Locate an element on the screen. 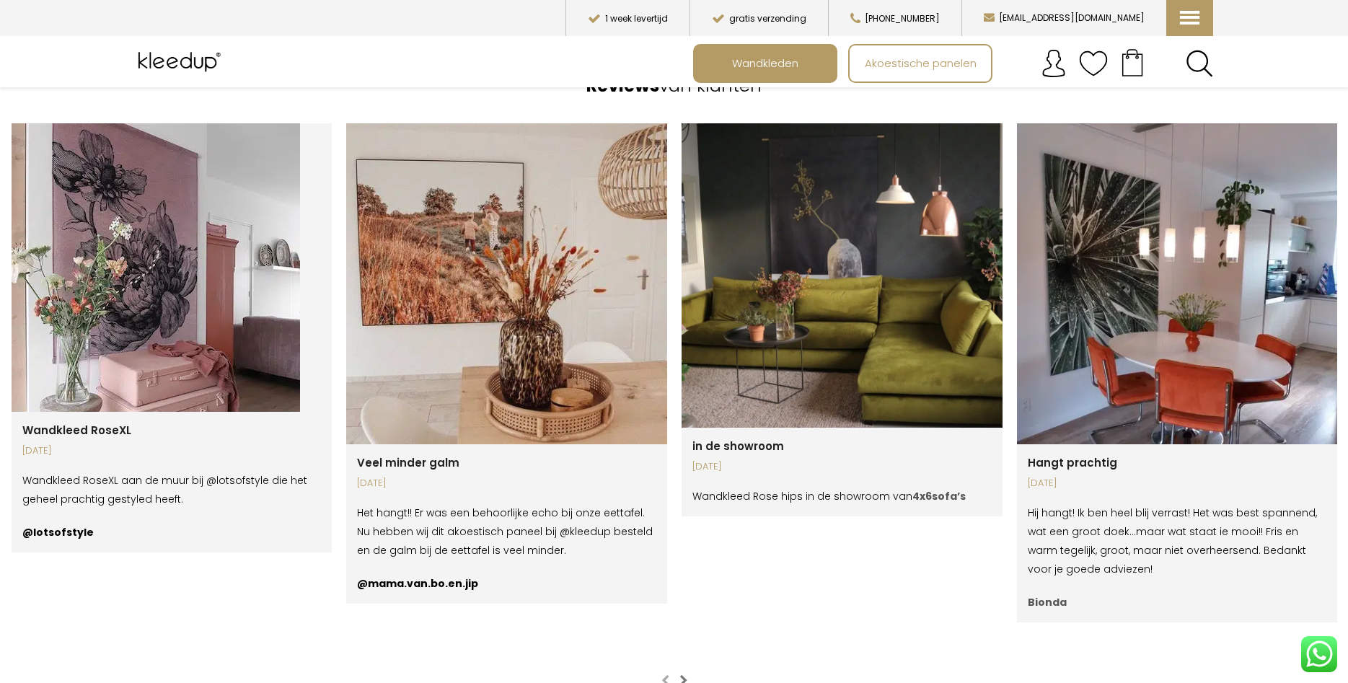 Image resolution: width=1348 pixels, height=683 pixels. a: Hangt prachtig is located at coordinates (1072, 462).